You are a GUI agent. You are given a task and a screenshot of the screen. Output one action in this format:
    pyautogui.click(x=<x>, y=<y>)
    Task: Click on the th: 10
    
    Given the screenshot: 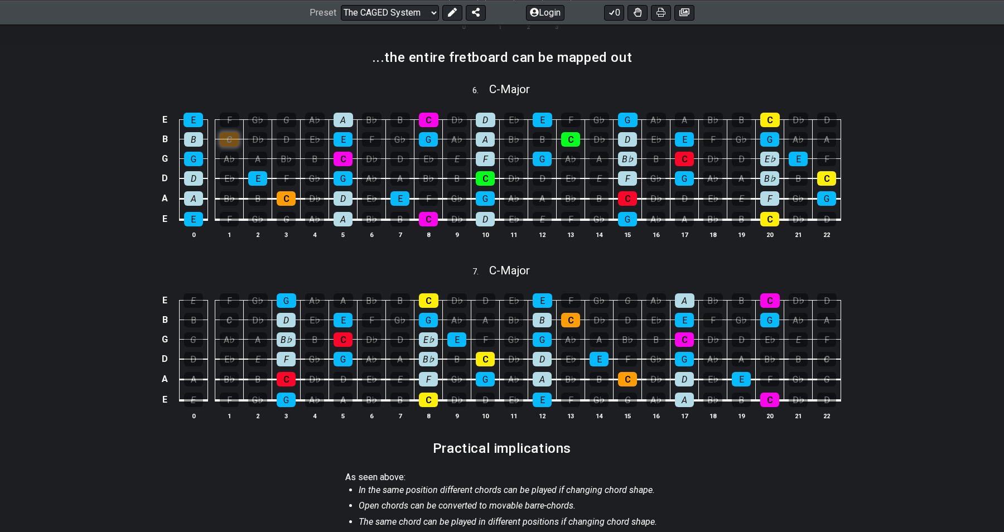 What is the action you would take?
    pyautogui.click(x=485, y=234)
    